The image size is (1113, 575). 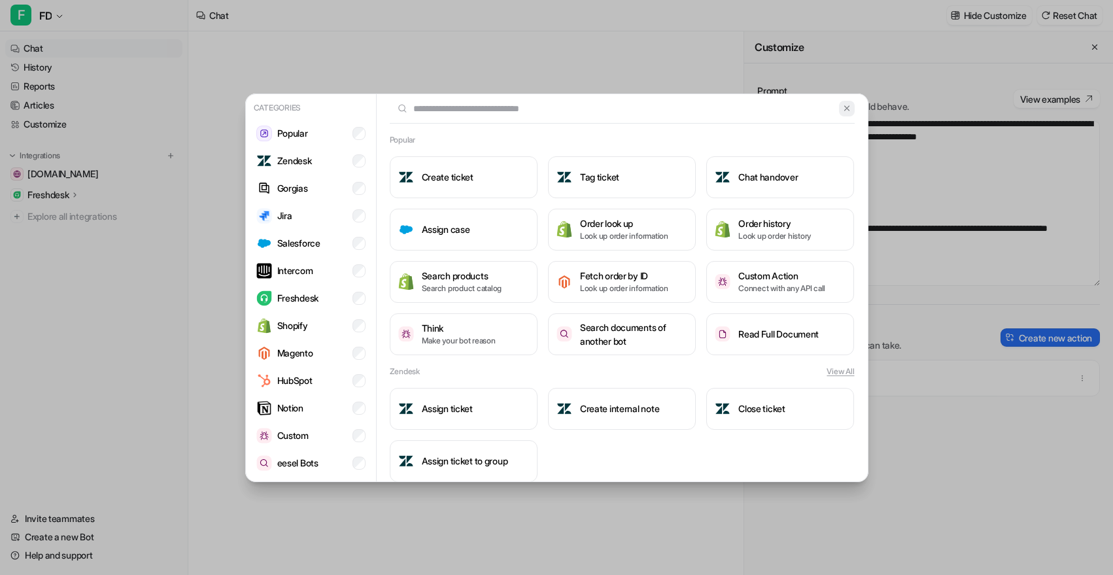 I want to click on p: Shopify, so click(x=292, y=325).